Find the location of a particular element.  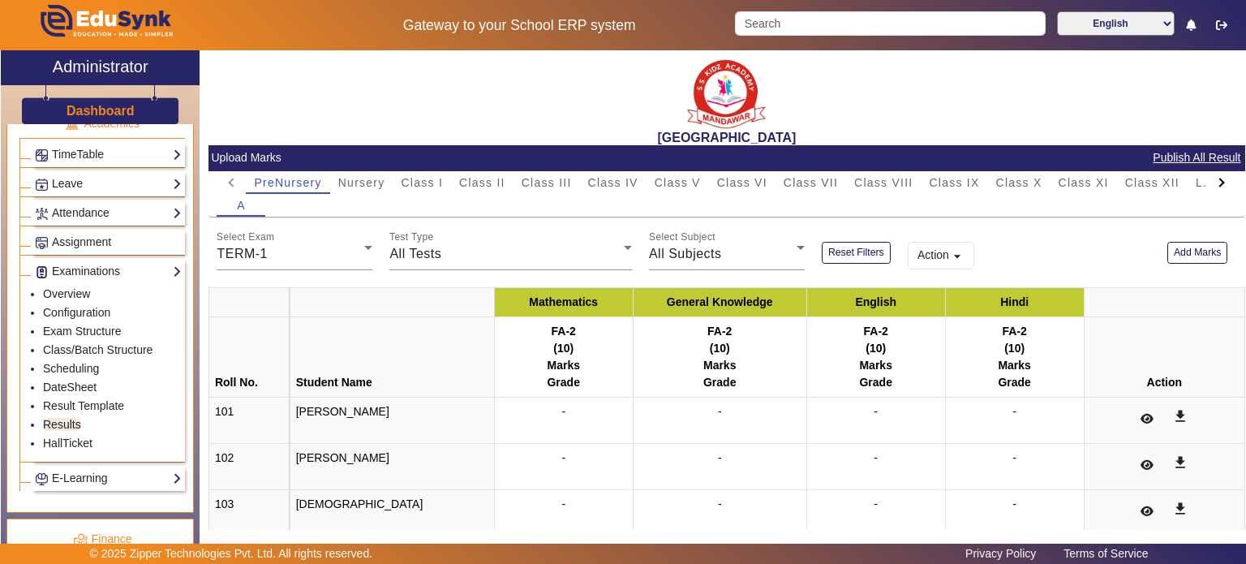

span: Class X is located at coordinates (1019, 183).